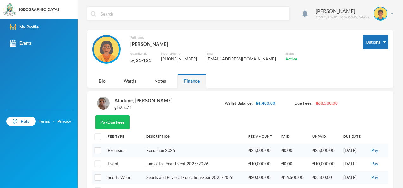  I want to click on div: Status, so click(291, 53).